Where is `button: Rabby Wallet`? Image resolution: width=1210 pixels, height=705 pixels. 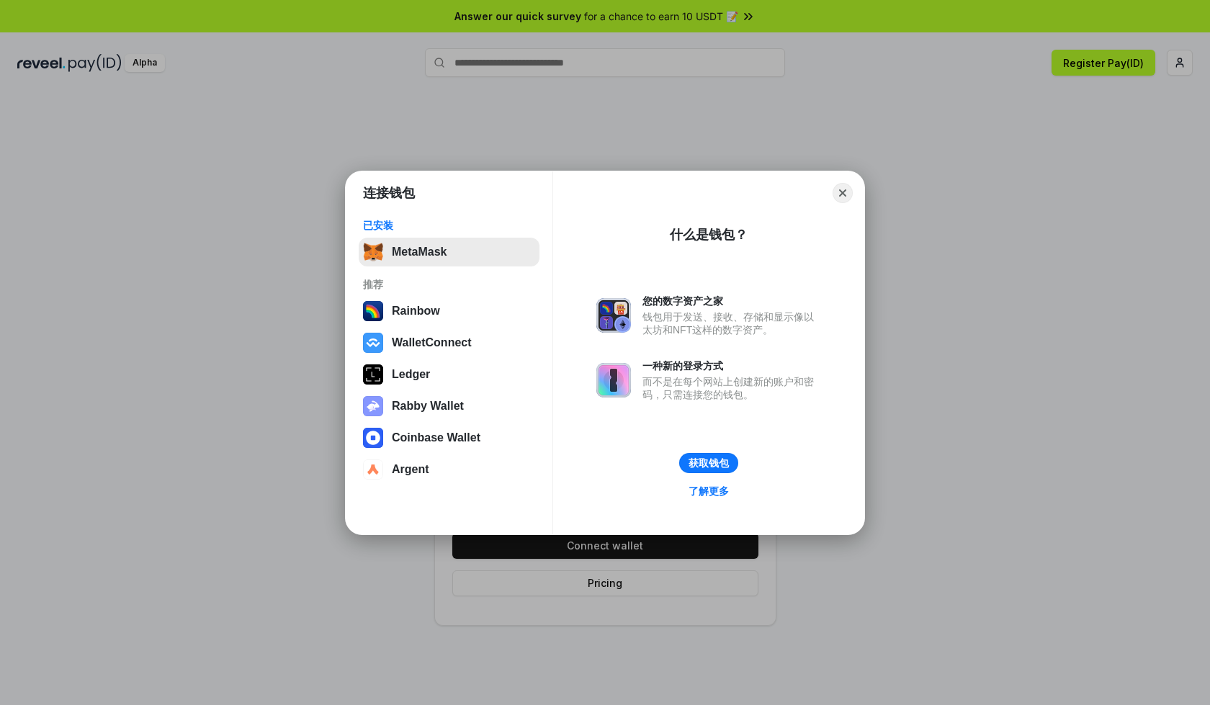
button: Rabby Wallet is located at coordinates (449, 406).